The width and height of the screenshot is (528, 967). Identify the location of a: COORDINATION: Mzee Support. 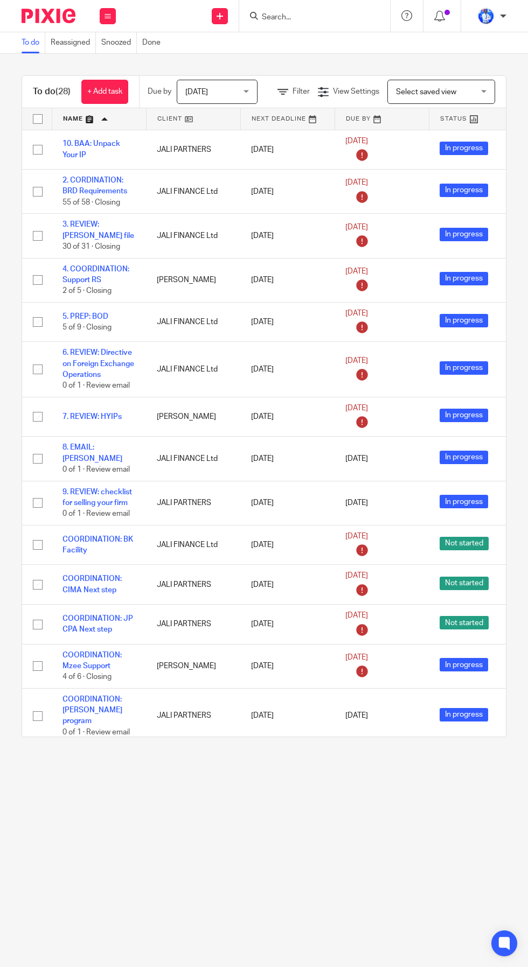
(92, 660).